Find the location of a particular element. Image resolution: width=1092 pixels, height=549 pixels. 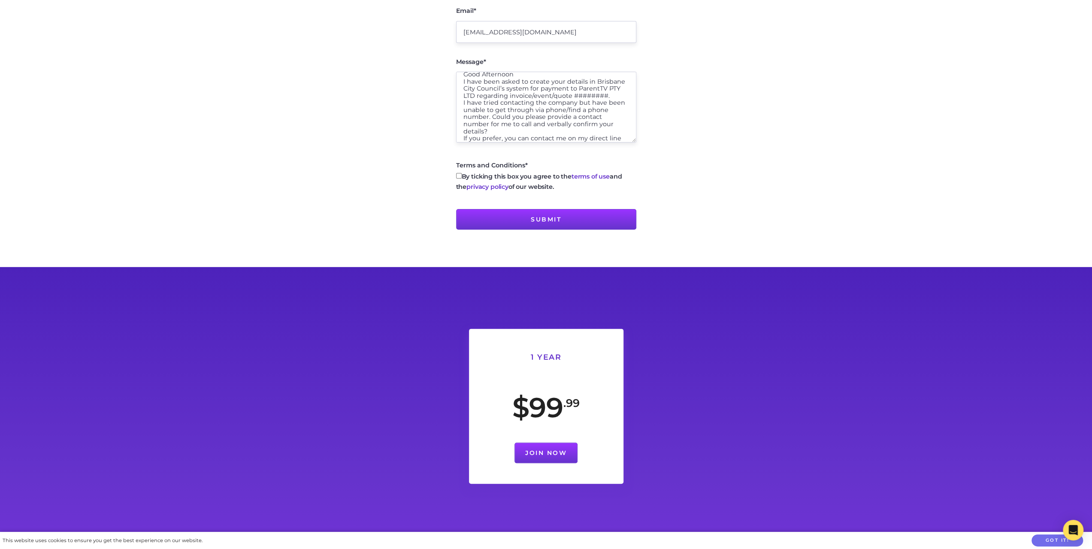

a: privacy policy is located at coordinates (488, 187).